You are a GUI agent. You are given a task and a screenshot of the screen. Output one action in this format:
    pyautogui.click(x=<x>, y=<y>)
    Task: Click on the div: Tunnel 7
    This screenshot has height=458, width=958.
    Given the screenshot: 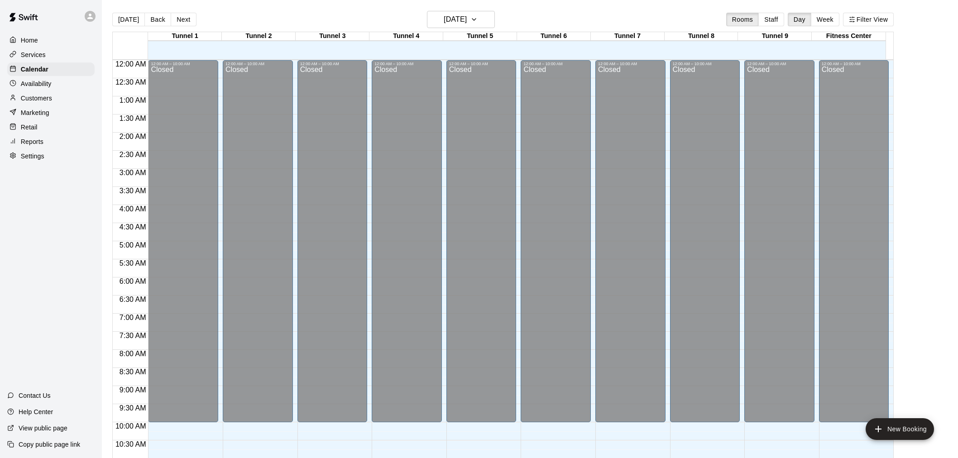 What is the action you would take?
    pyautogui.click(x=628, y=36)
    